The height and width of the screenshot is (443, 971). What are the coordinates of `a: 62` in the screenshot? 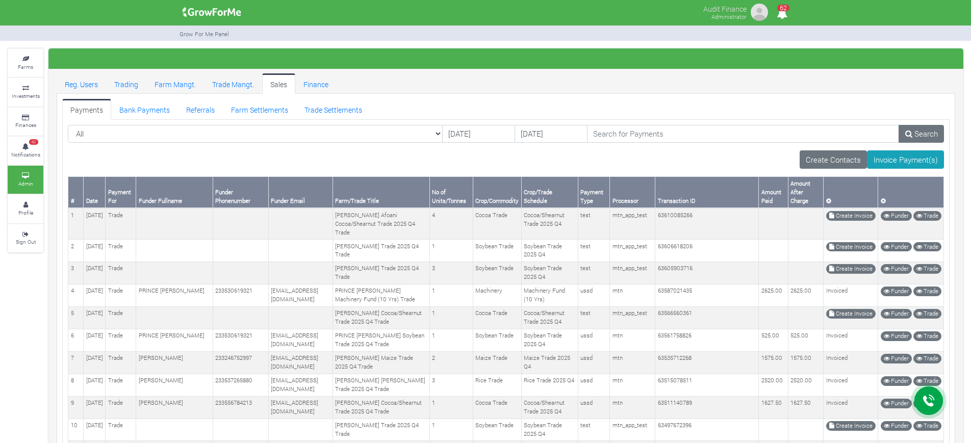 It's located at (782, 14).